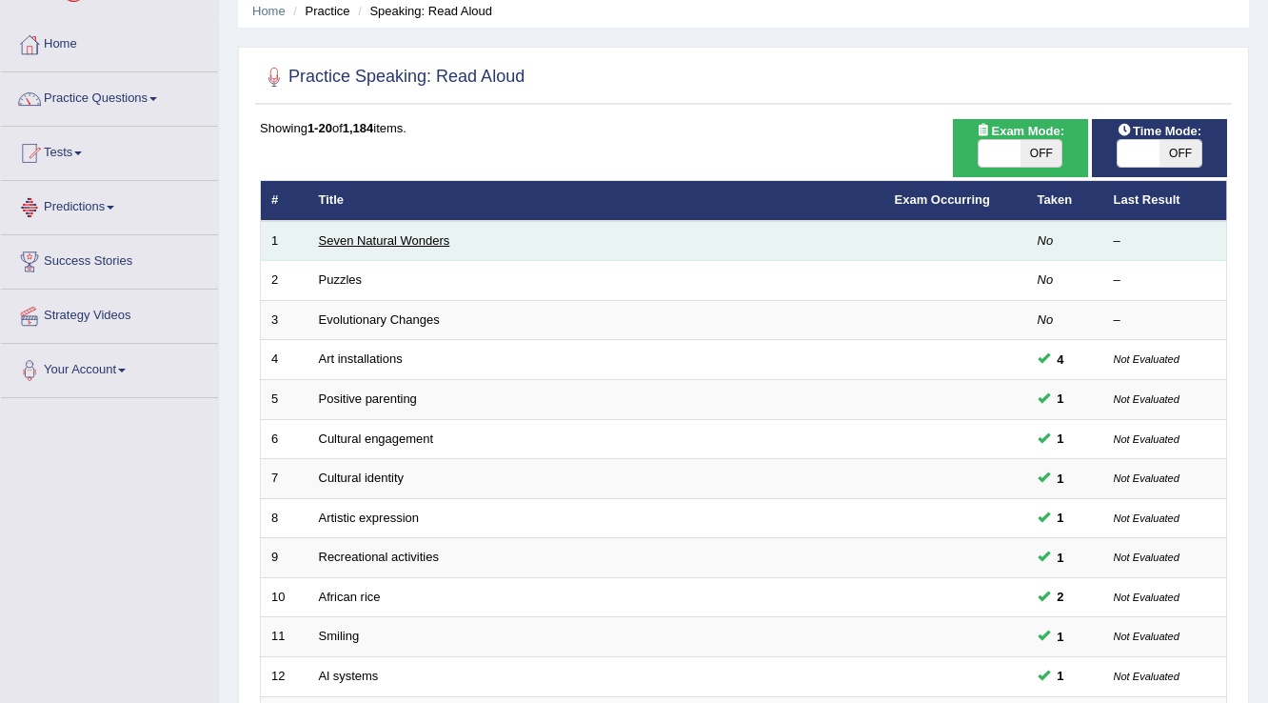  I want to click on td: 6, so click(285, 439).